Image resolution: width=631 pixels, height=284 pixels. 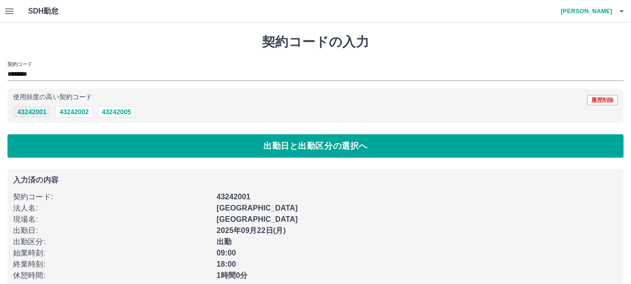 What do you see at coordinates (20, 64) in the screenshot?
I see `h2: 契約コード` at bounding box center [20, 64].